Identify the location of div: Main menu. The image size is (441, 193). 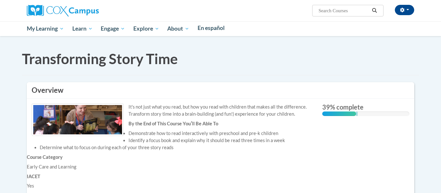
(220, 29).